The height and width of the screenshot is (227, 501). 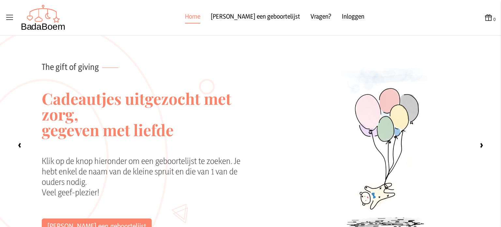 What do you see at coordinates (192, 18) in the screenshot?
I see `a: Home` at bounding box center [192, 18].